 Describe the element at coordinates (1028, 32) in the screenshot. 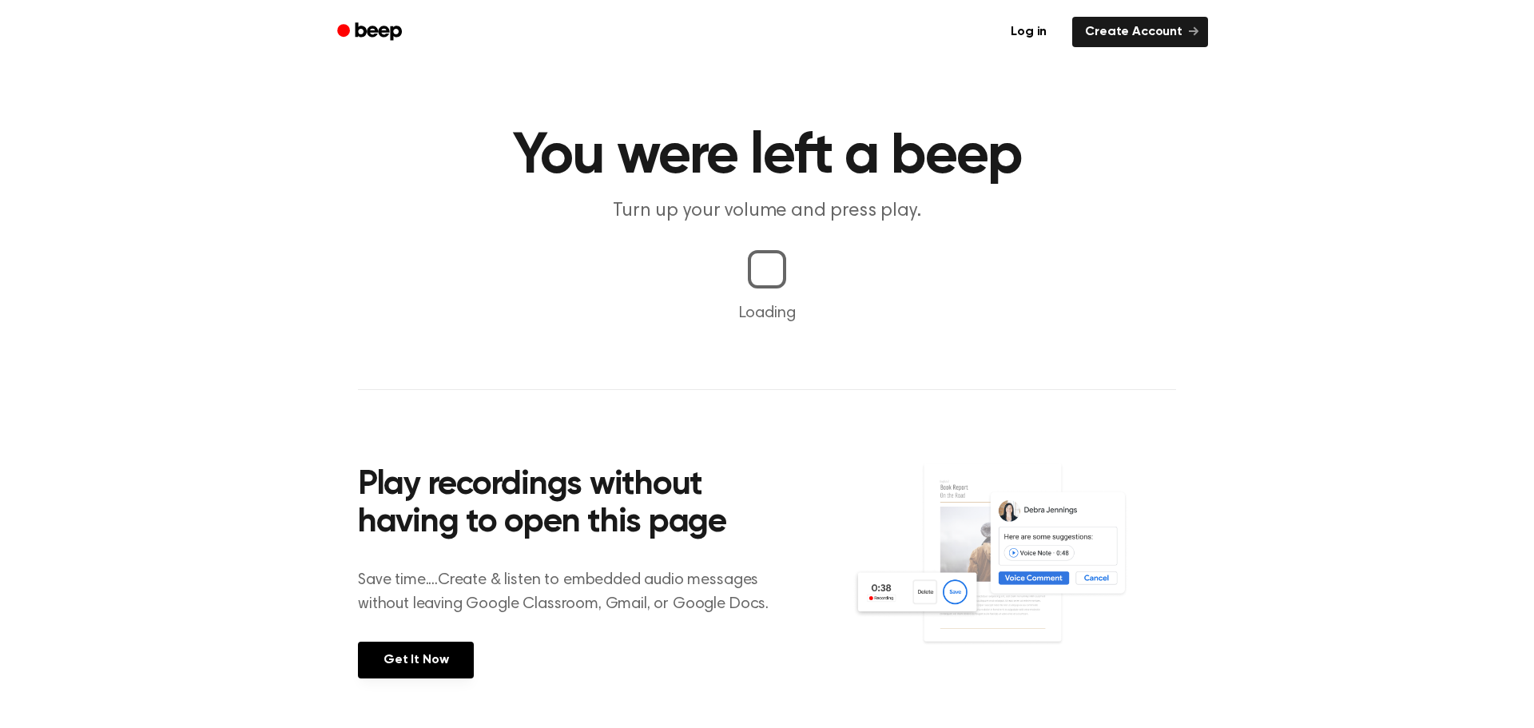

I see `a: Log in` at that location.